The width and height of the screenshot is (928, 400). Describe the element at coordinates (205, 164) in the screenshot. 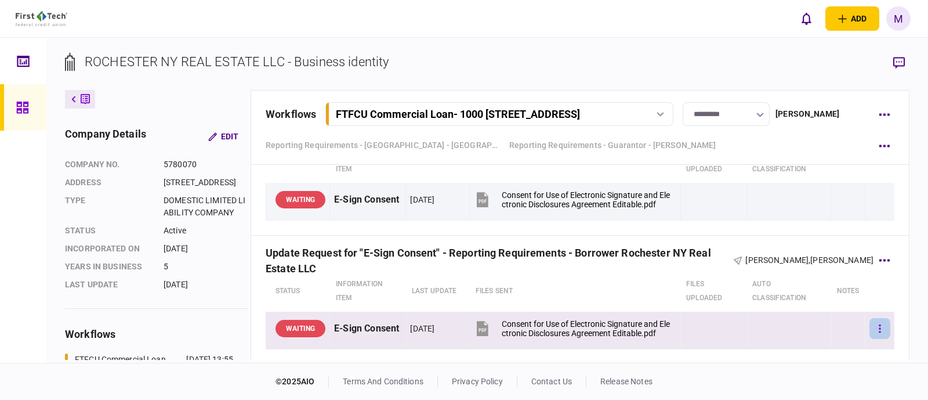

I see `div: 5780070` at that location.